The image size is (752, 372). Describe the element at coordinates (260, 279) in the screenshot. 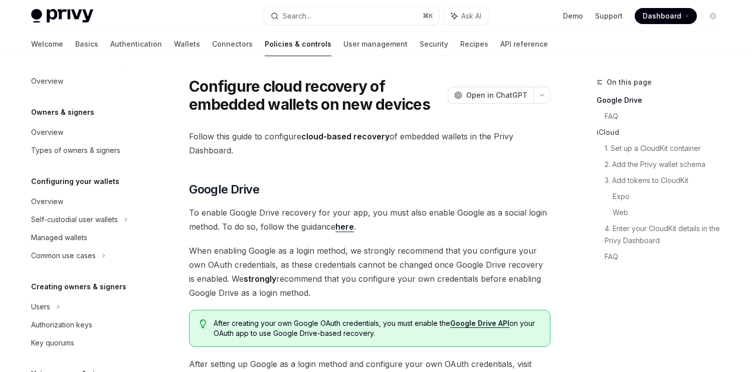

I see `strong: strongly` at that location.